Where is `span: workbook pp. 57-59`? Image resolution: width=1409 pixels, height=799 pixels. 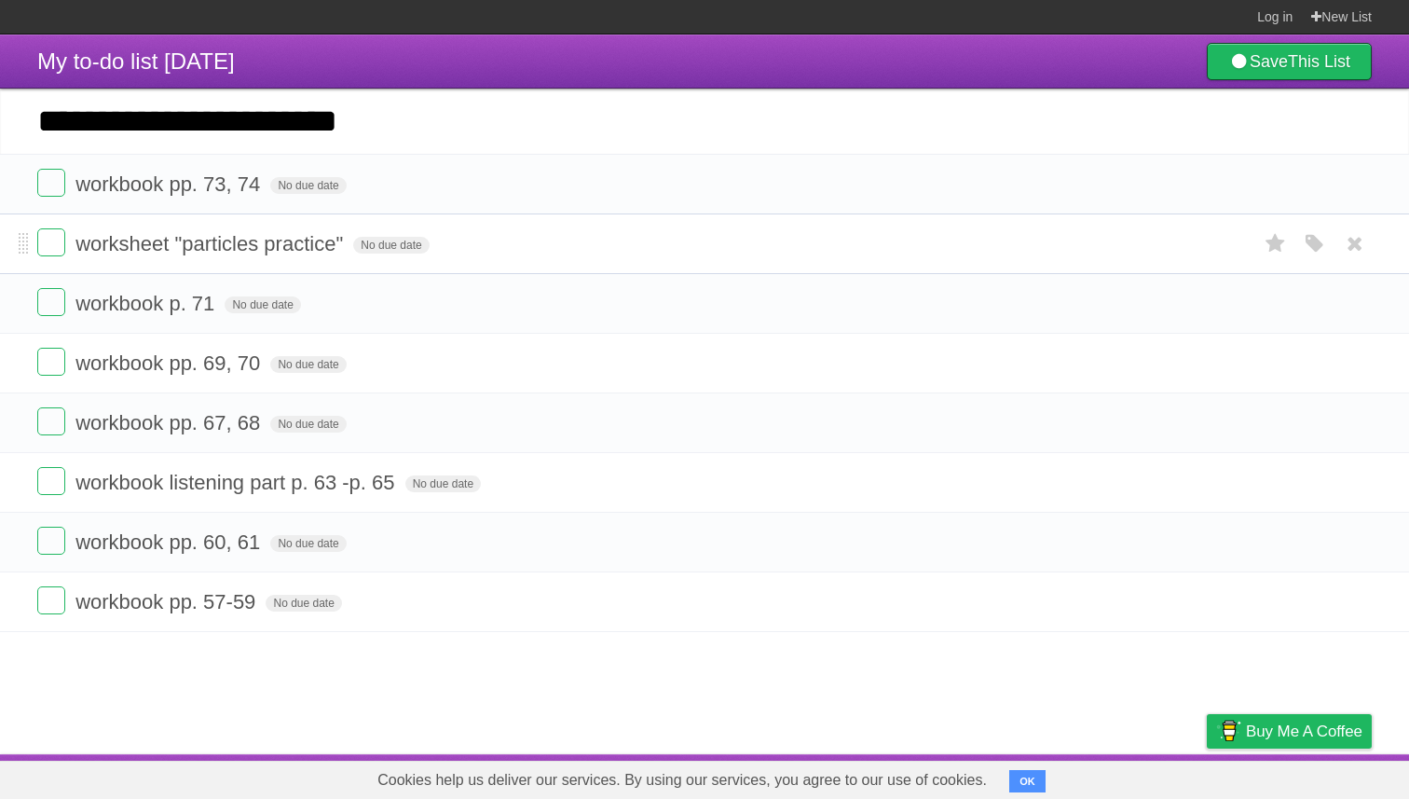
span: workbook pp. 57-59 is located at coordinates (168, 601).